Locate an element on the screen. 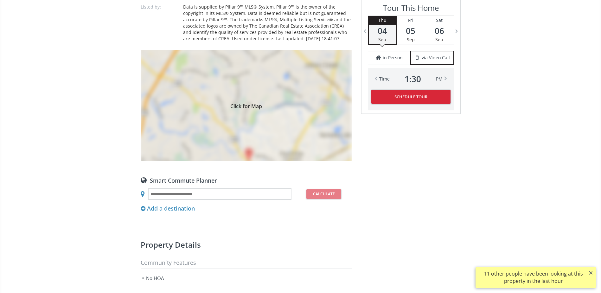  p: Listed by: is located at coordinates (160, 7).